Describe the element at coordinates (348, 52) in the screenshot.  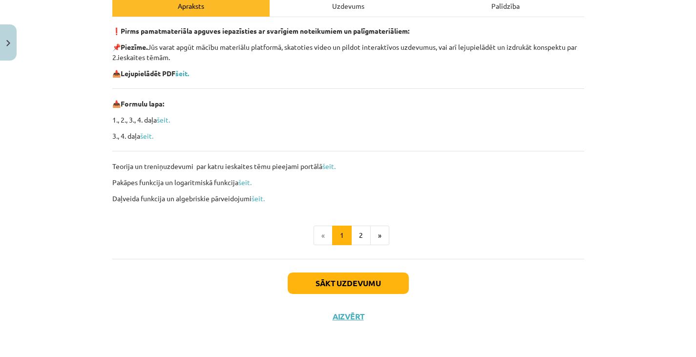
I see `p: 📌 Jūs varat apgūt mācību materiālu platformā, skatoties video un pildot interaktīvos uzdevumus, v...` at that location.